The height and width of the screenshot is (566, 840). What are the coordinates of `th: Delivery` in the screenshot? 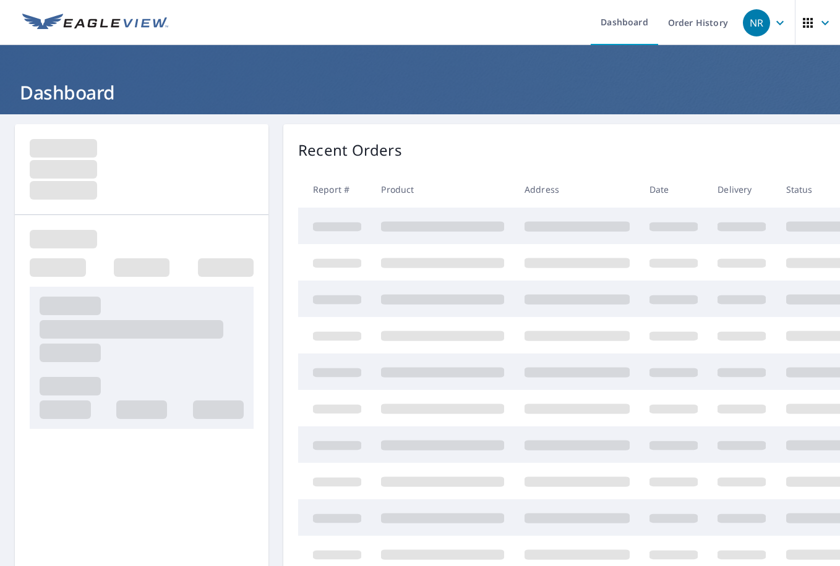 It's located at (741, 189).